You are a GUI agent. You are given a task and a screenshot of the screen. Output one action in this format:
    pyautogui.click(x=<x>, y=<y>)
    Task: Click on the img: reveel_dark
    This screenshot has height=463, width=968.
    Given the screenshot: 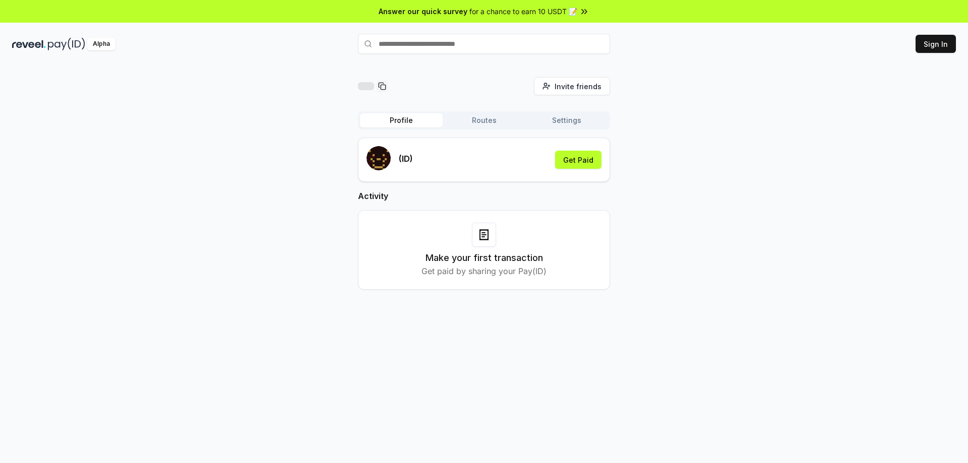 What is the action you would take?
    pyautogui.click(x=29, y=44)
    